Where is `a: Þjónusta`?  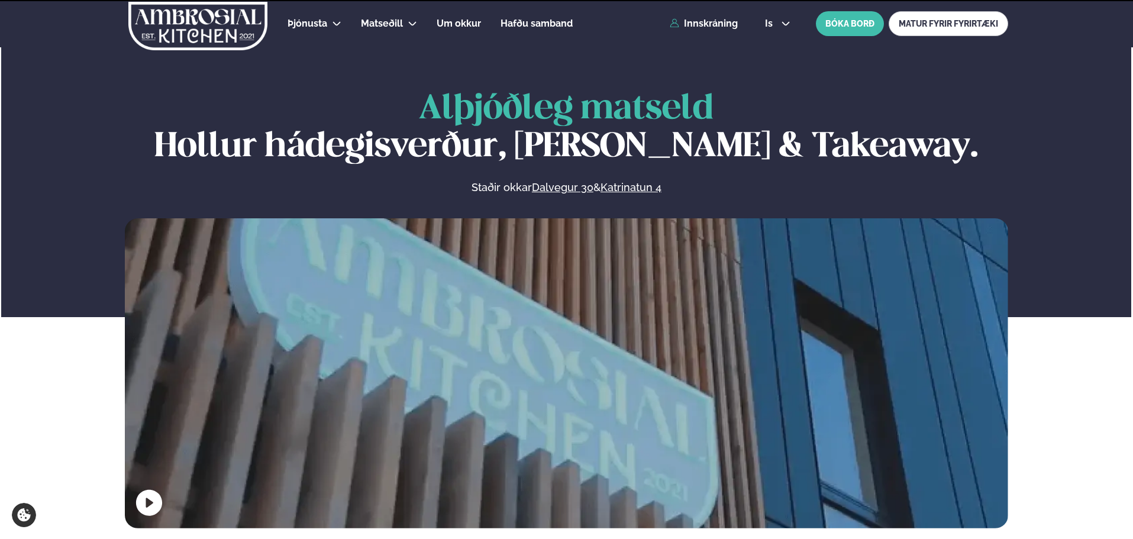
a: Þjónusta is located at coordinates (307, 24).